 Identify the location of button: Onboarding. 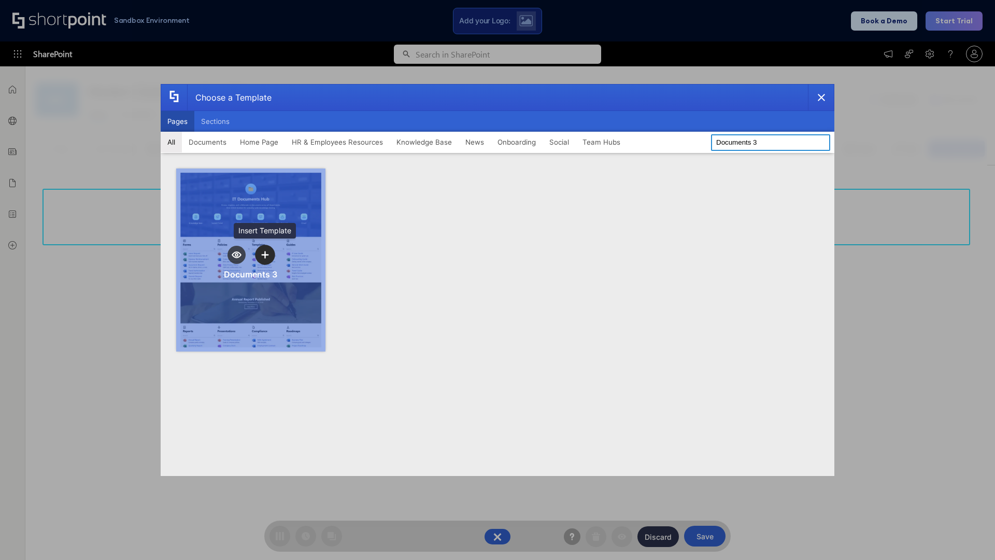
(517, 142).